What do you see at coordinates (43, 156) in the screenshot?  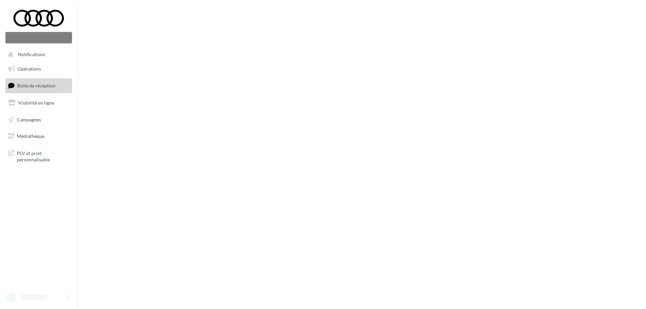 I see `span: PLV et print personnalisable` at bounding box center [43, 156].